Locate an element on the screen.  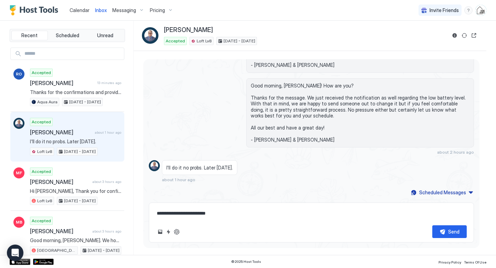
button: Scheduled Messages is located at coordinates (442, 192).